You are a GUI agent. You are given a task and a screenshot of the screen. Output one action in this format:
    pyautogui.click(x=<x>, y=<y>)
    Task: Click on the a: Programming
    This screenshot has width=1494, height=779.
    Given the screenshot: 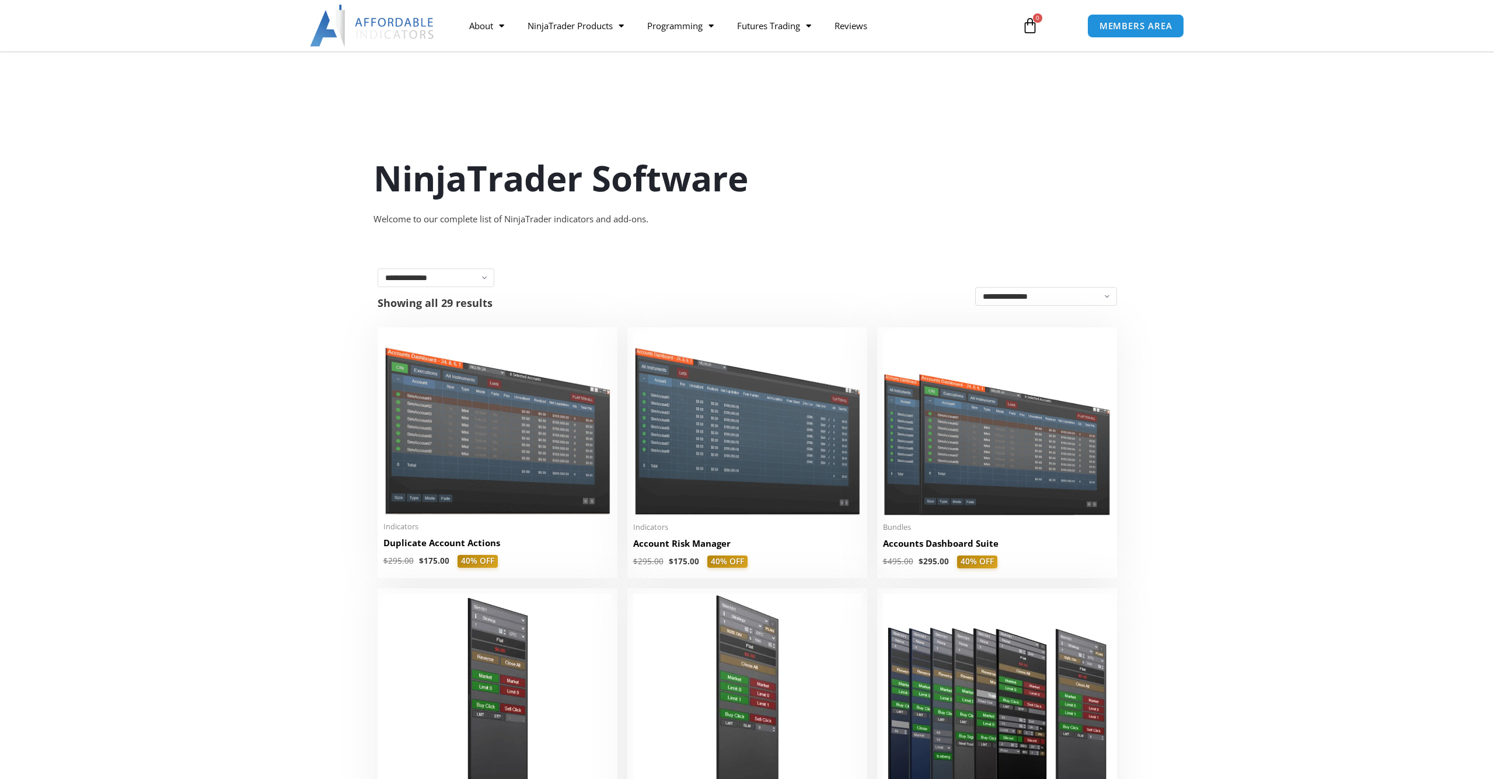 What is the action you would take?
    pyautogui.click(x=681, y=26)
    